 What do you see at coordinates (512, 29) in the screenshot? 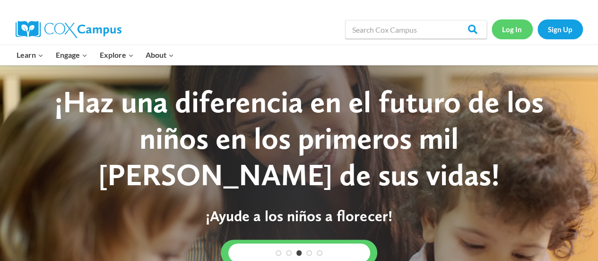
I see `a: Log In` at bounding box center [512, 29].